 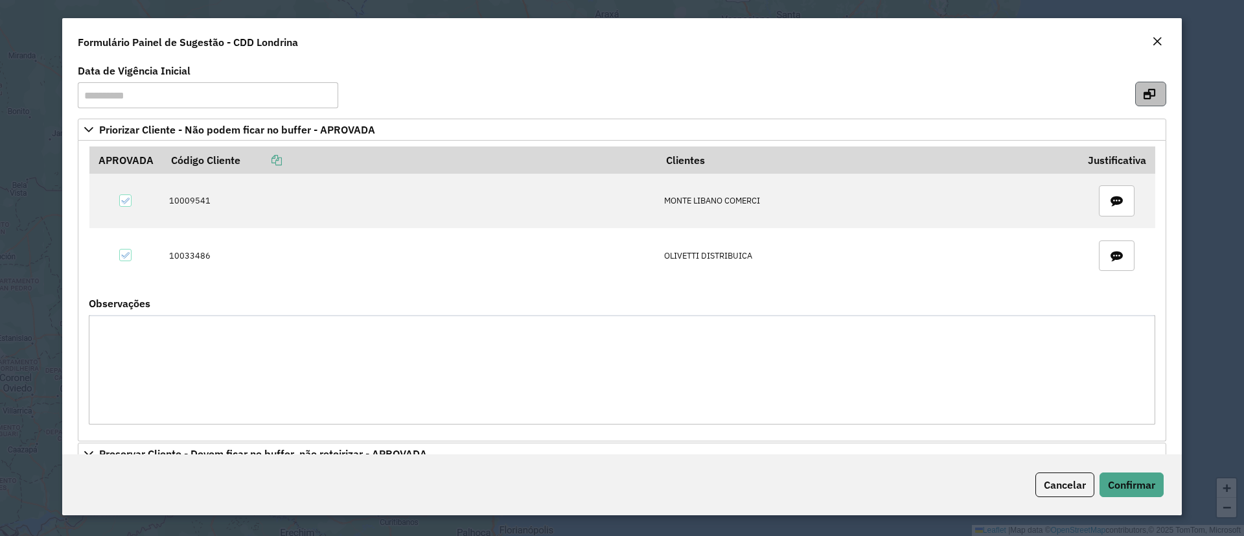 I want to click on td: 10009541, so click(x=409, y=201).